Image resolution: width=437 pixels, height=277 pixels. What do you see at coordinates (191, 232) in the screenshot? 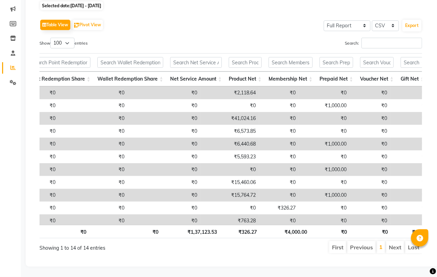
I see `th: ₹1,37,123.53` at bounding box center [191, 232].